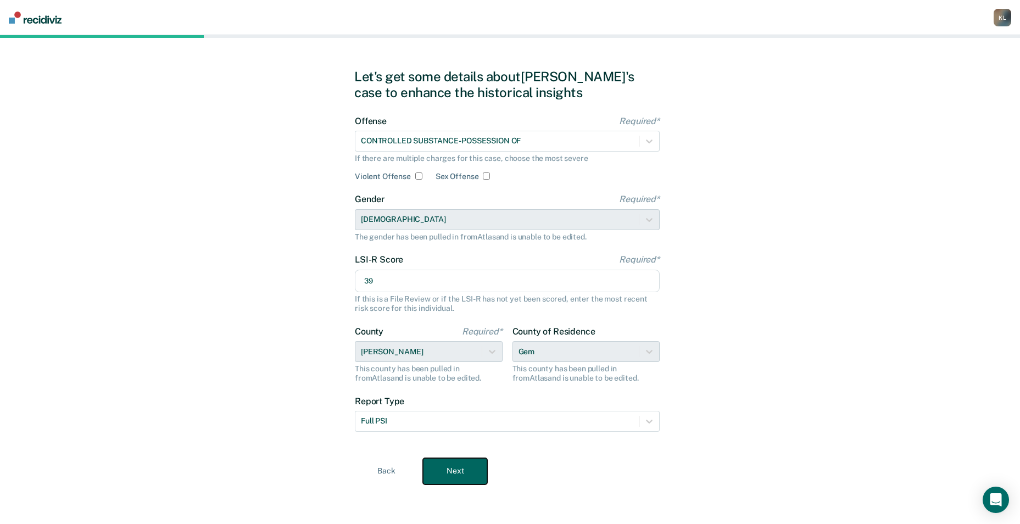  What do you see at coordinates (996, 500) in the screenshot?
I see `div: Open Intercom Messenger` at bounding box center [996, 500].